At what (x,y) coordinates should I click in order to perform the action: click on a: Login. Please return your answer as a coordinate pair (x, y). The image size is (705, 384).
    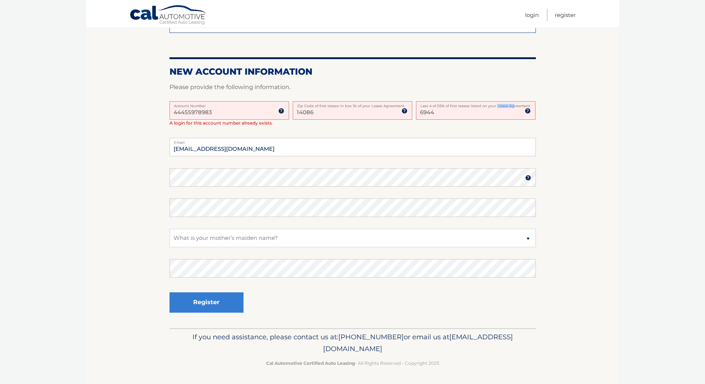
    Looking at the image, I should click on (531, 15).